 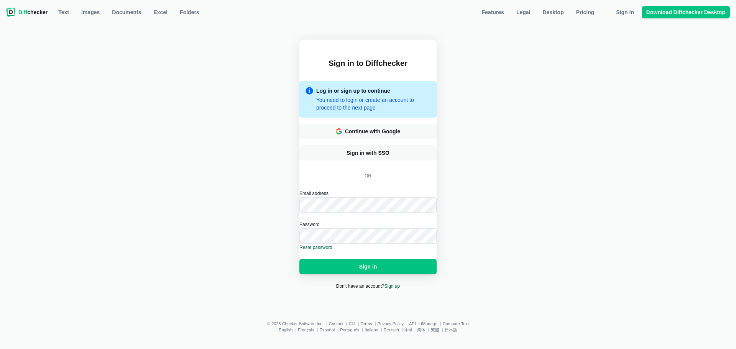 What do you see at coordinates (353, 91) in the screenshot?
I see `div: Log in or sign up to continue` at bounding box center [353, 91].